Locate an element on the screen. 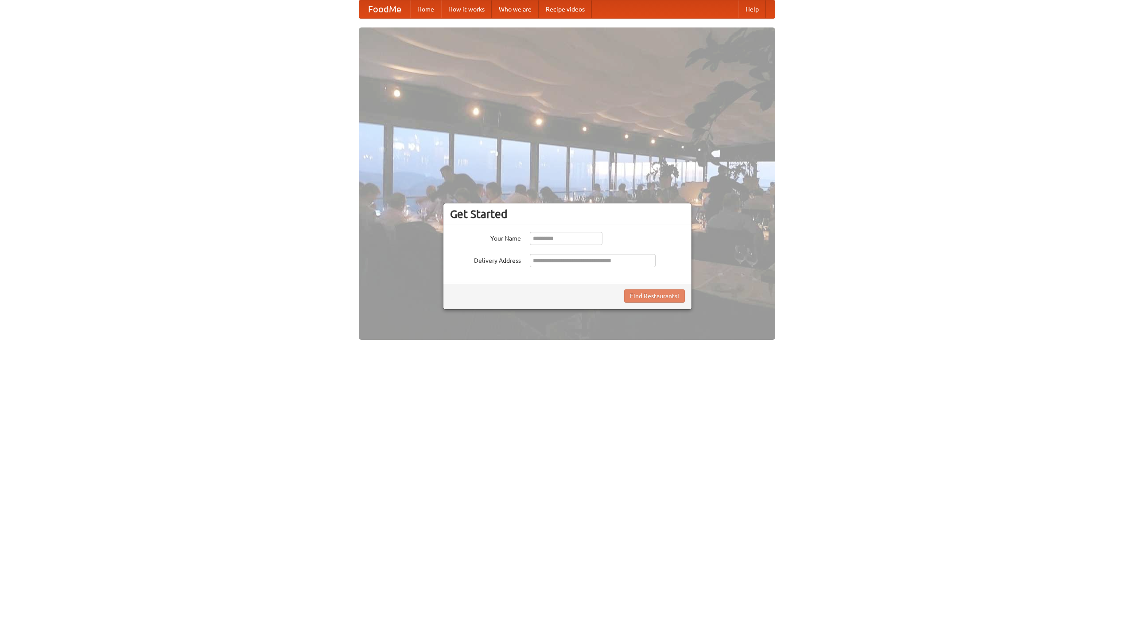 The height and width of the screenshot is (627, 1134). a: Recipe videos is located at coordinates (565, 9).